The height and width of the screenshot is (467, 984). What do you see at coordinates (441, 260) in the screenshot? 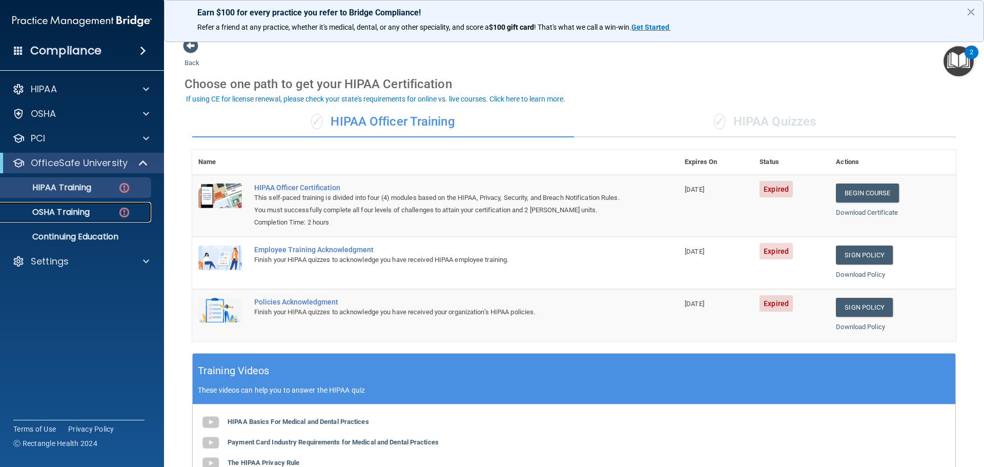
I see `div: Finish your HIPAA quizzes to acknowledge you have received HIPAA employee training.` at bounding box center [441, 260].